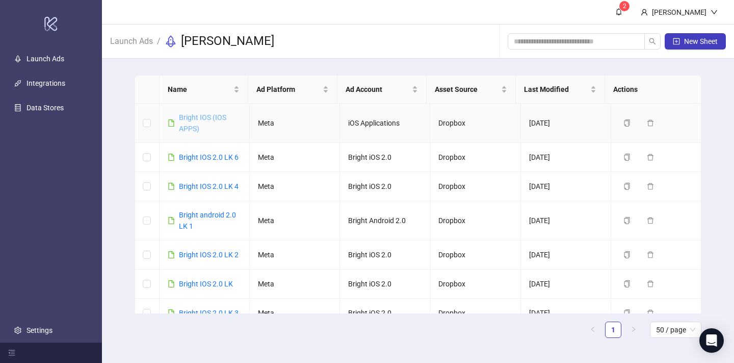 The height and width of the screenshot is (363, 734). I want to click on button: right, so click(634, 329).